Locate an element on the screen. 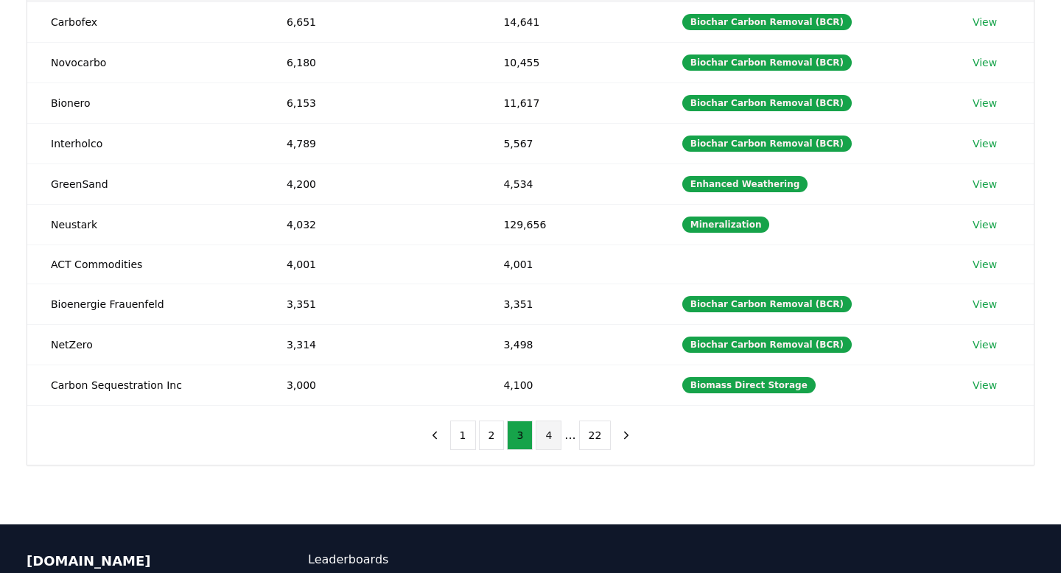 This screenshot has height=573, width=1061. button: 1 is located at coordinates (463, 435).